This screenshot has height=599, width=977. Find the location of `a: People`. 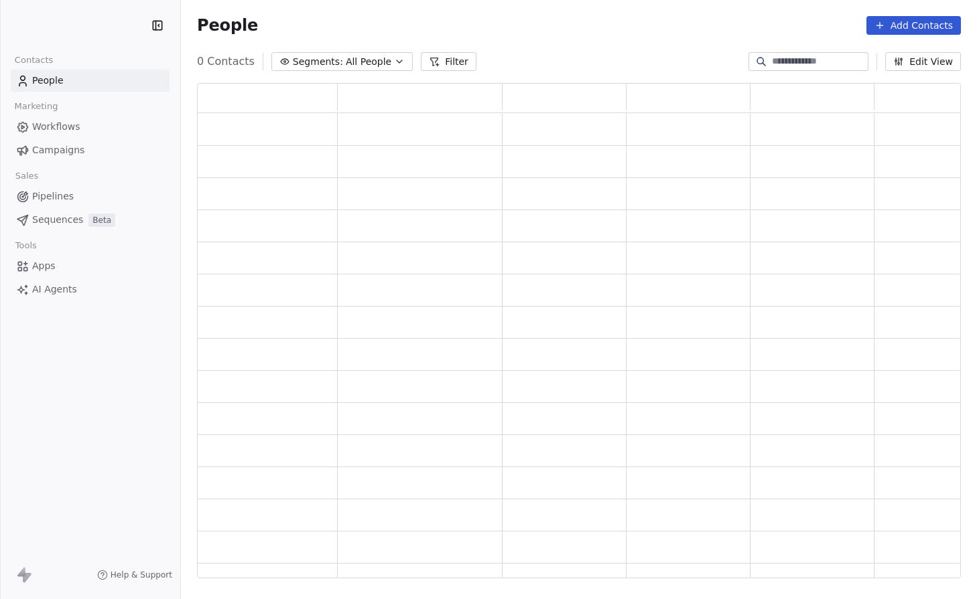

a: People is located at coordinates (90, 80).